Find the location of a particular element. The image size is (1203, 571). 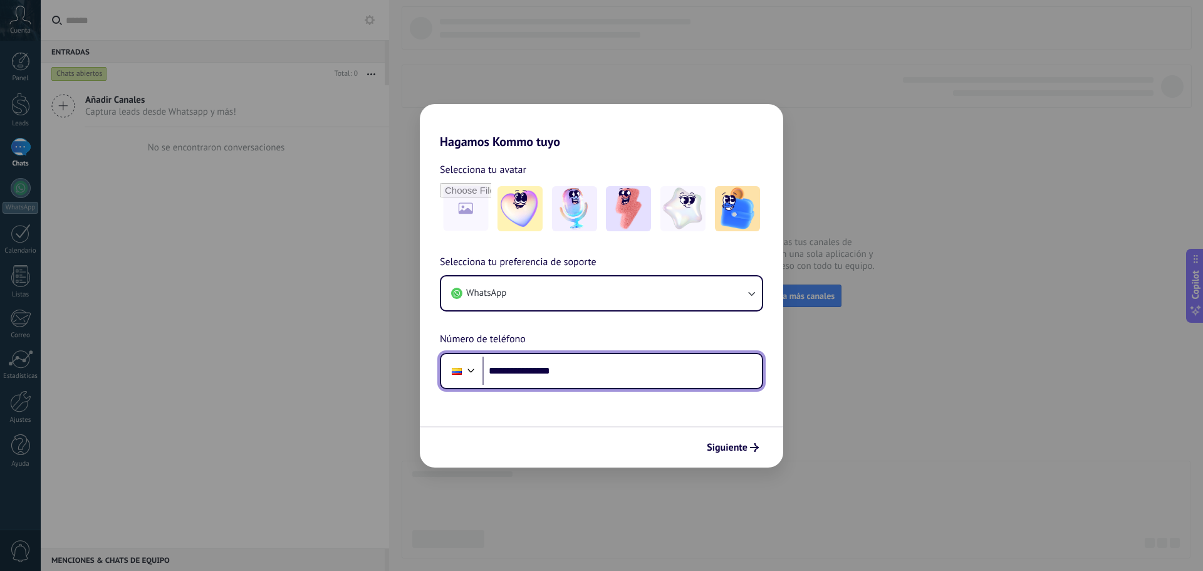

img: -5.jpeg is located at coordinates (737, 209).